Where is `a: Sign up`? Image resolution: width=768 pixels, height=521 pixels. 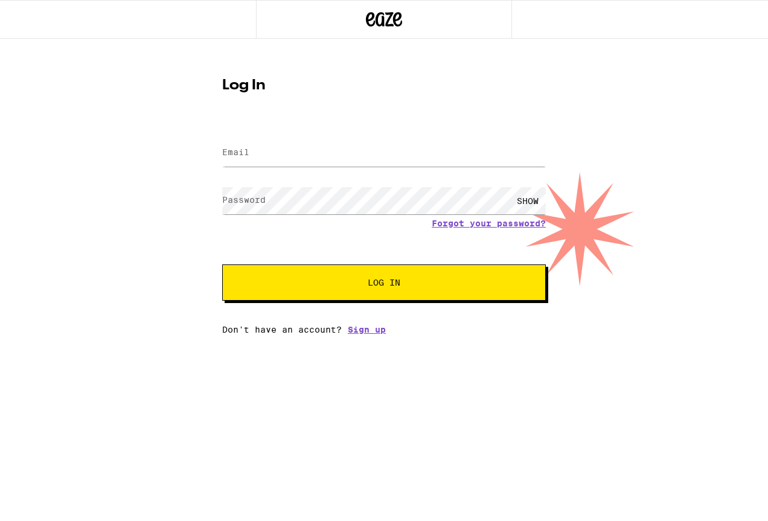
a: Sign up is located at coordinates (367, 330).